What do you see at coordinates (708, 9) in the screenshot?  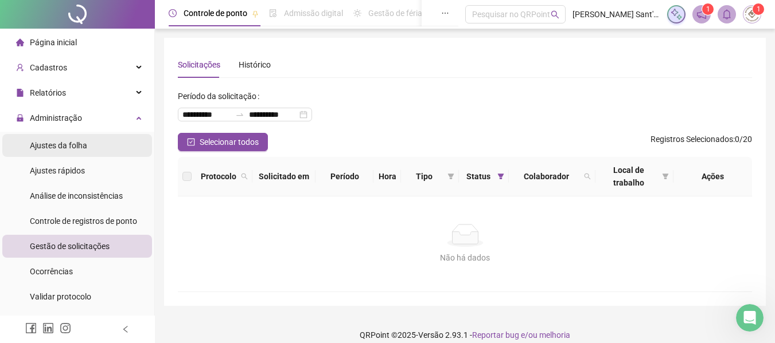 I see `sup: 1` at bounding box center [708, 9].